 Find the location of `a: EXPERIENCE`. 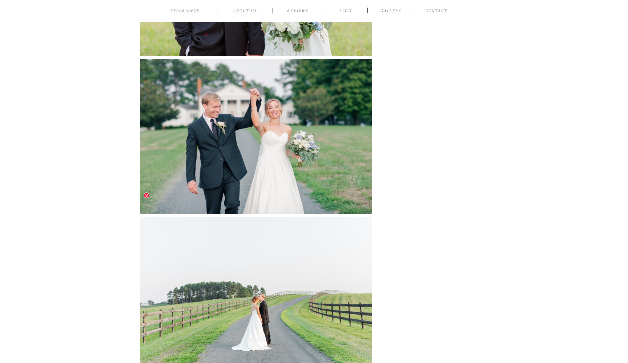

a: EXPERIENCE is located at coordinates (185, 11).